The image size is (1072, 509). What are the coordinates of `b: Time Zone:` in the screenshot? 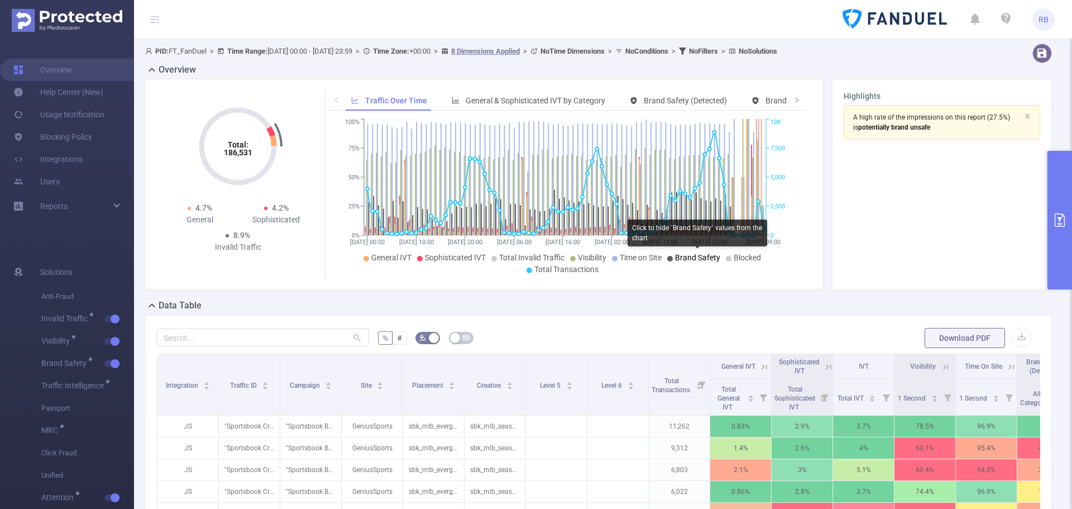 It's located at (391, 51).